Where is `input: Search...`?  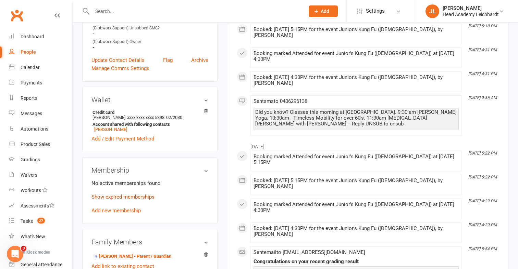
input: Search... is located at coordinates (195, 11).